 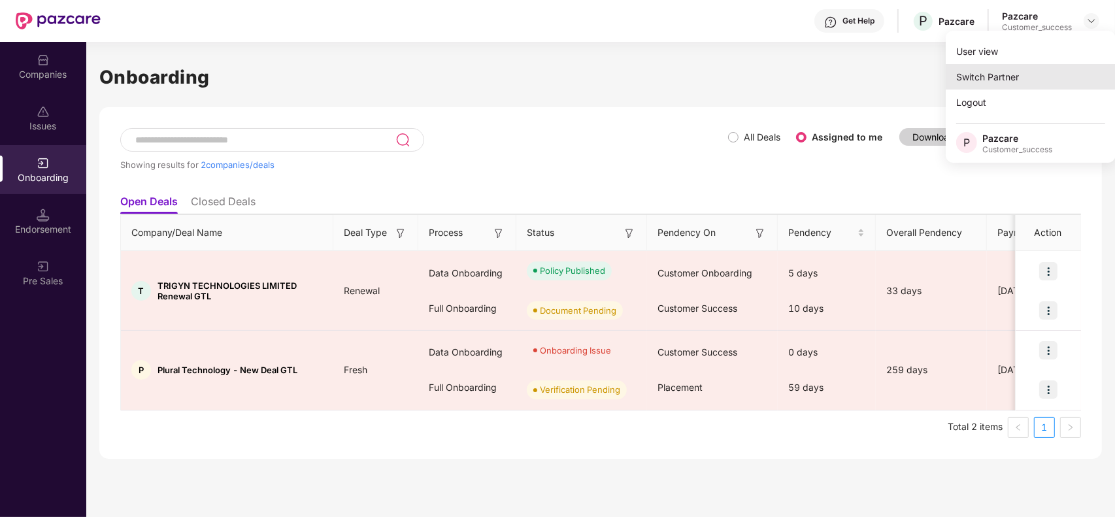 I want to click on th: Action, so click(x=1048, y=233).